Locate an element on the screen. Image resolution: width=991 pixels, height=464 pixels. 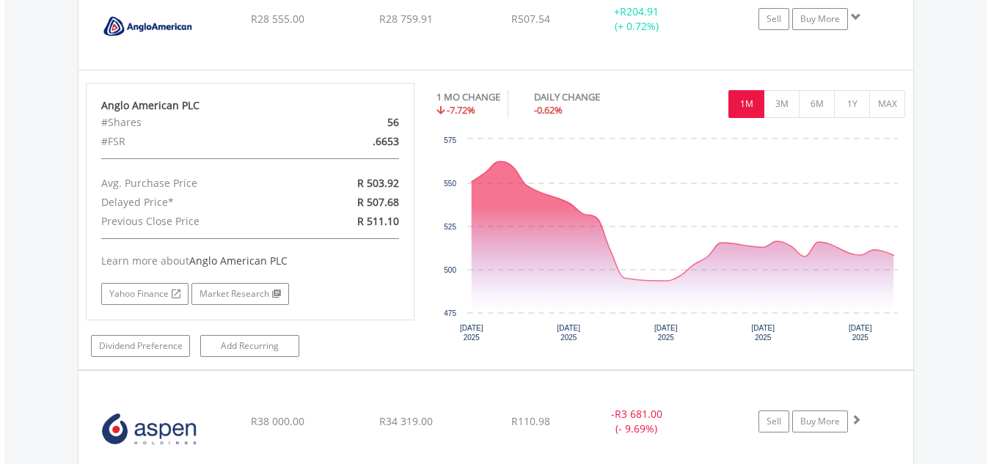
a: Yahoo Finance is located at coordinates (144, 294).